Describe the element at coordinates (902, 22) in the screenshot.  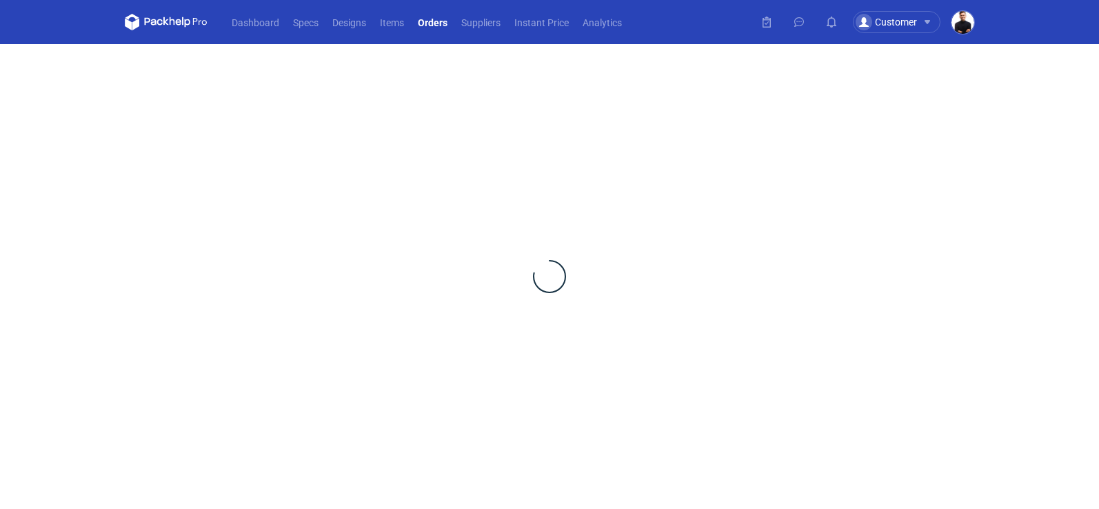
I see `button: Customer` at that location.